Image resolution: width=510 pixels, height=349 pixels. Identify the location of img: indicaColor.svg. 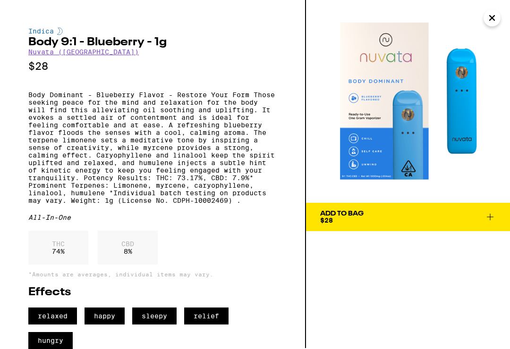
(60, 31).